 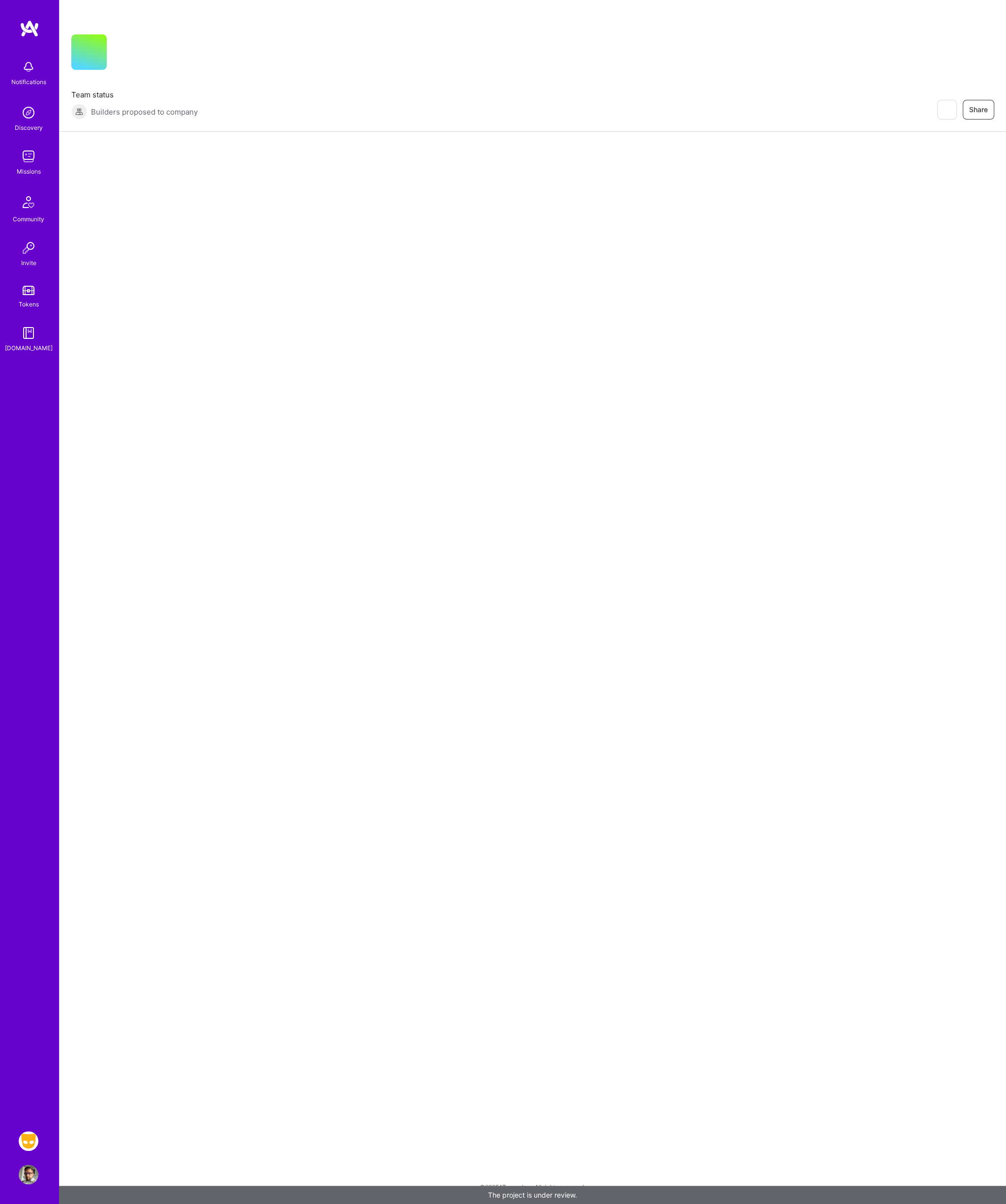 What do you see at coordinates (79, 112) in the screenshot?
I see `img: Builders proposed to company` at bounding box center [79, 112].